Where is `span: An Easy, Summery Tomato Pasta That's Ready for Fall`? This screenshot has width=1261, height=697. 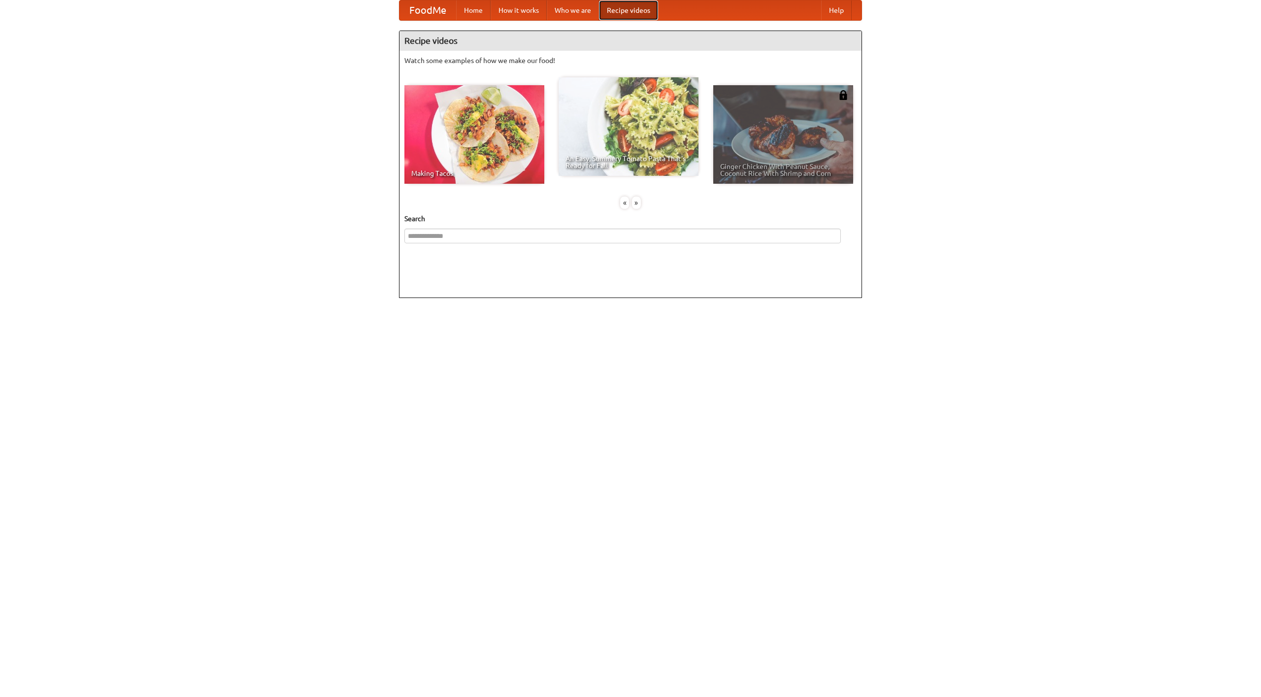 span: An Easy, Summery Tomato Pasta That's Ready for Fall is located at coordinates (628, 162).